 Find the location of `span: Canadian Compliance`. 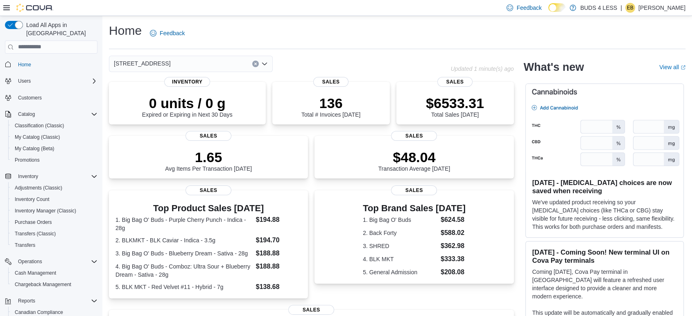

span: Canadian Compliance is located at coordinates (39, 313).